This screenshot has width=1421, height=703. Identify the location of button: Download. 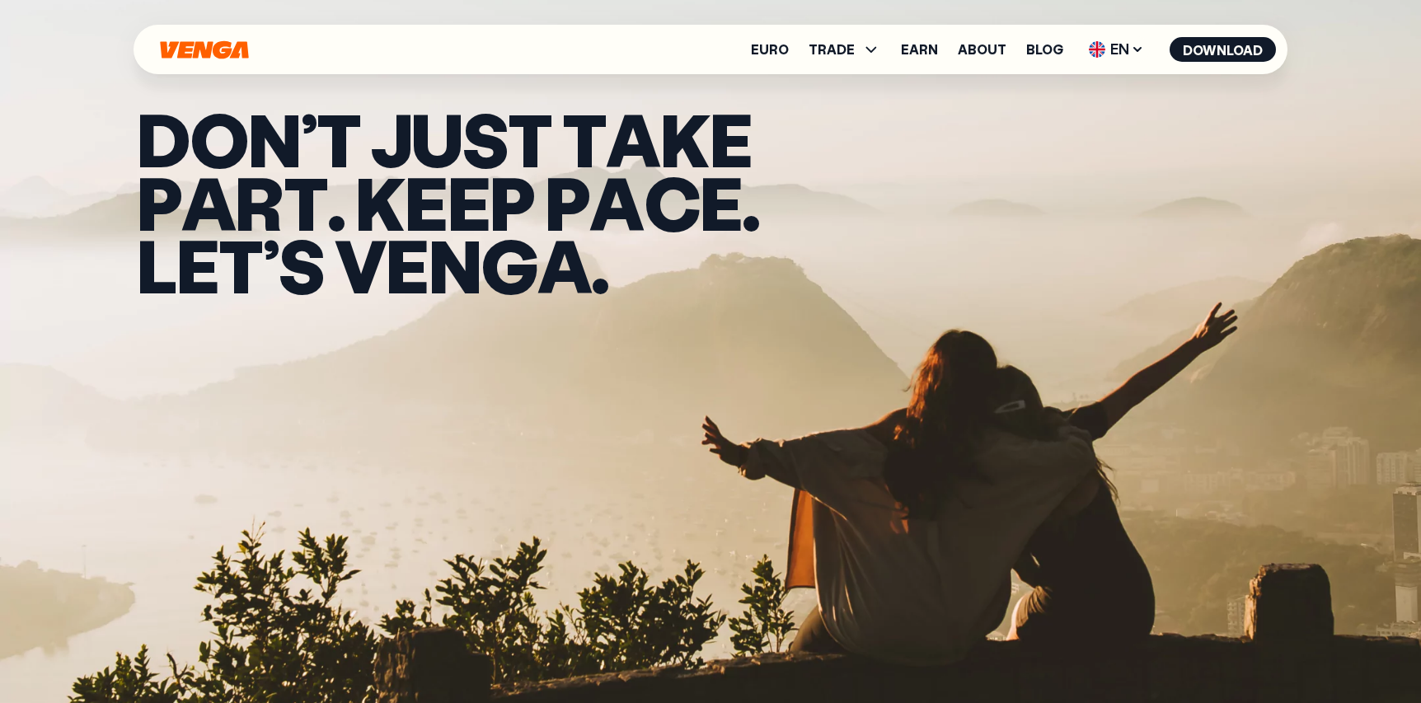
(1222, 49).